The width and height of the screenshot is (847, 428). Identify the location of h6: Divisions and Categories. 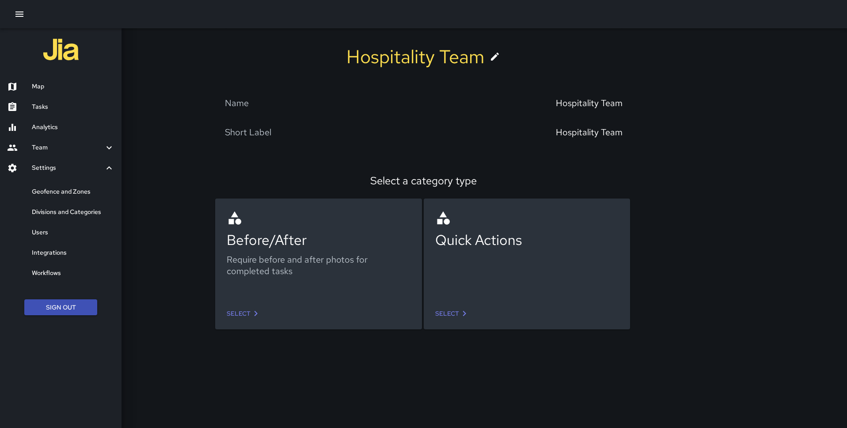
(73, 212).